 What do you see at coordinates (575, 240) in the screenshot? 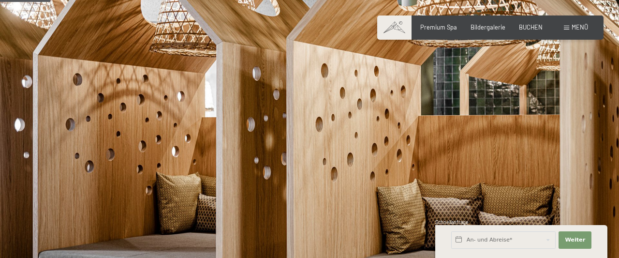
I see `button: Weiter` at bounding box center [575, 240].